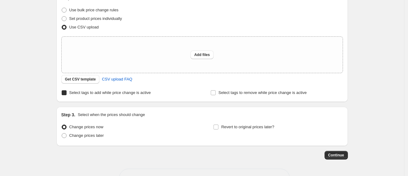 This screenshot has height=176, width=408. I want to click on span: Select tags to add while price change is active, so click(110, 93).